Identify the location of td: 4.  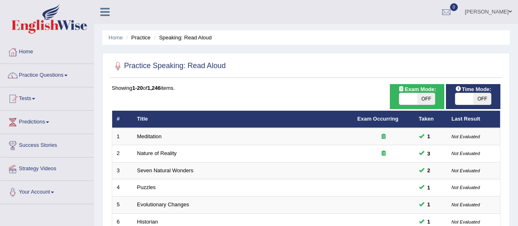
(122, 187).